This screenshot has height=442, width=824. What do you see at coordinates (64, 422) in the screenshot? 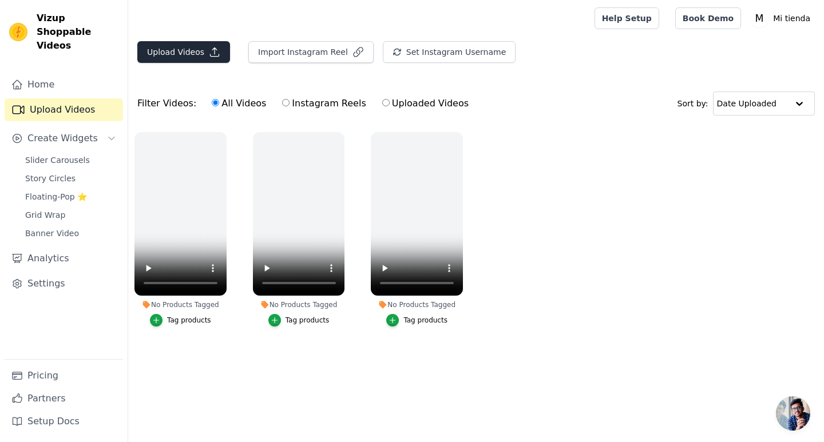
I see `a: Setup Docs` at bounding box center [64, 422].